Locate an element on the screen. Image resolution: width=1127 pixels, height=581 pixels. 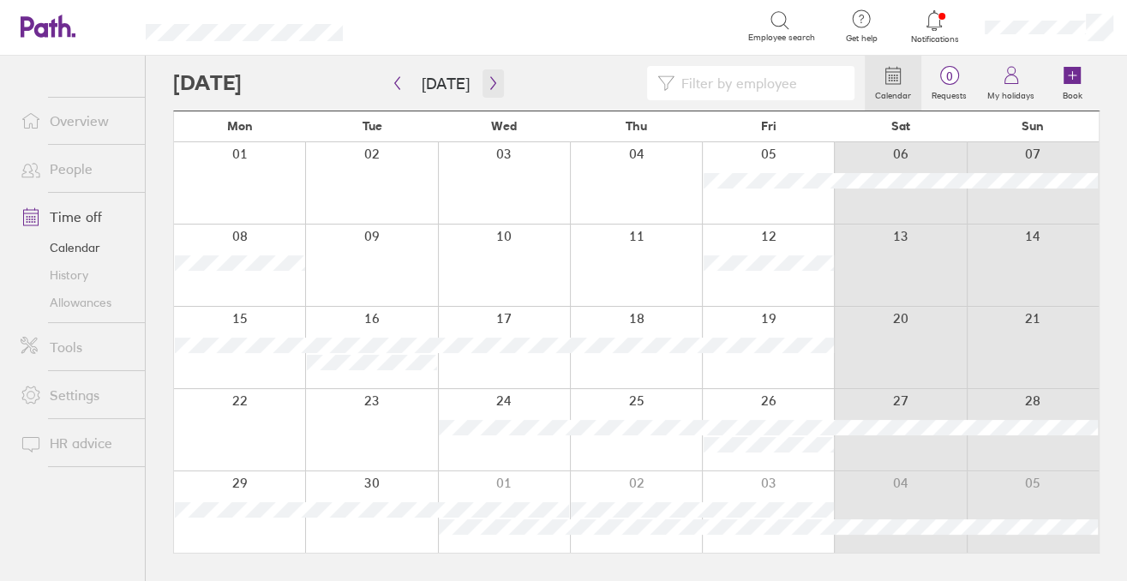
a: People is located at coordinates (75, 169).